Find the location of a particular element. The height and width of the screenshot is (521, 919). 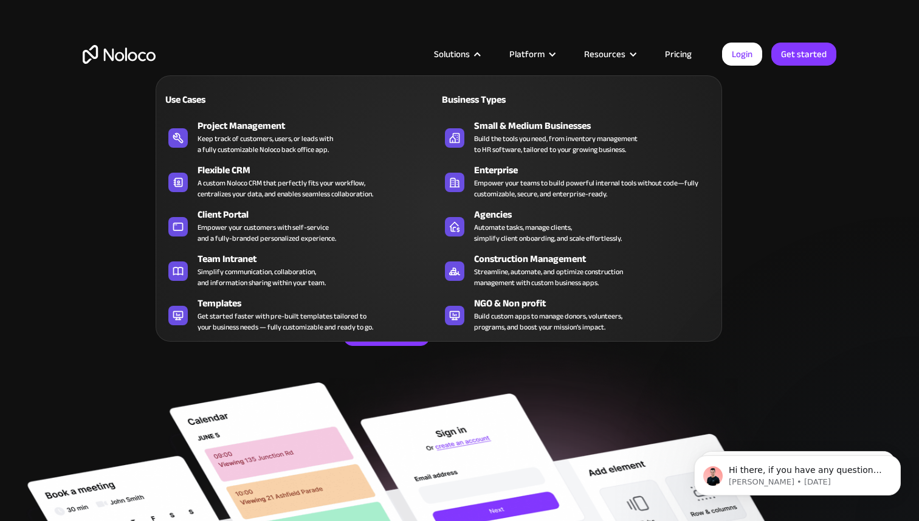

a: Use Cases is located at coordinates (300, 99).